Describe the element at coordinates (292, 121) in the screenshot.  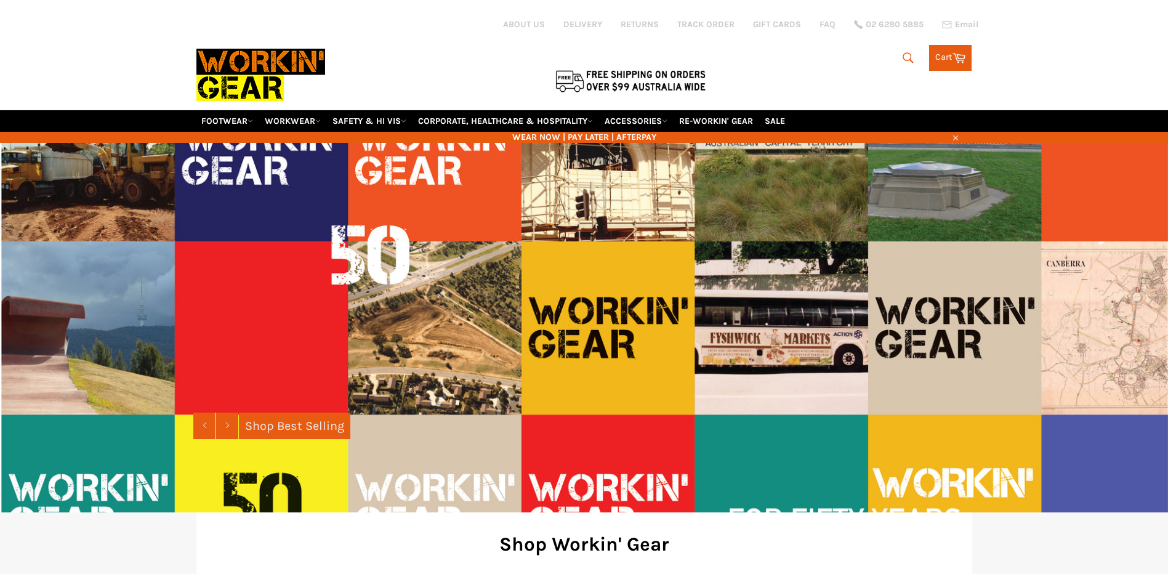
I see `a: WORKWEAR` at that location.